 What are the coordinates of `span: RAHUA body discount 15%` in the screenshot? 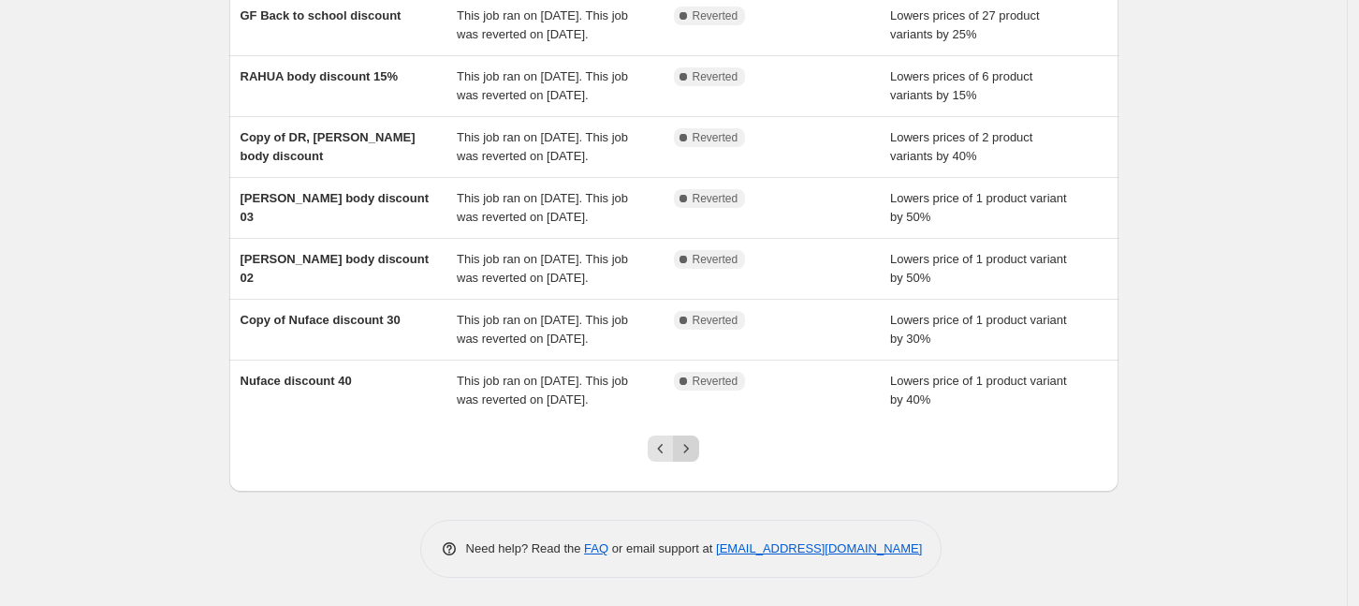 It's located at (319, 76).